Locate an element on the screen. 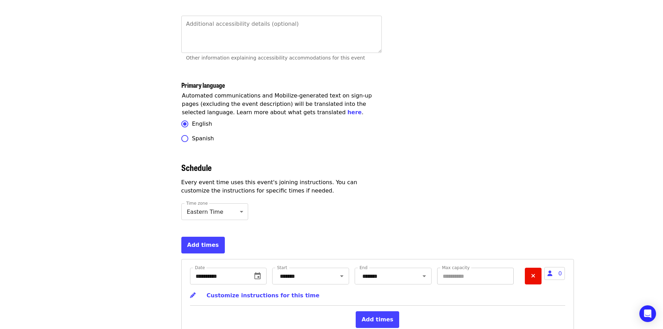  div: Eastern Time is located at coordinates (215, 212).